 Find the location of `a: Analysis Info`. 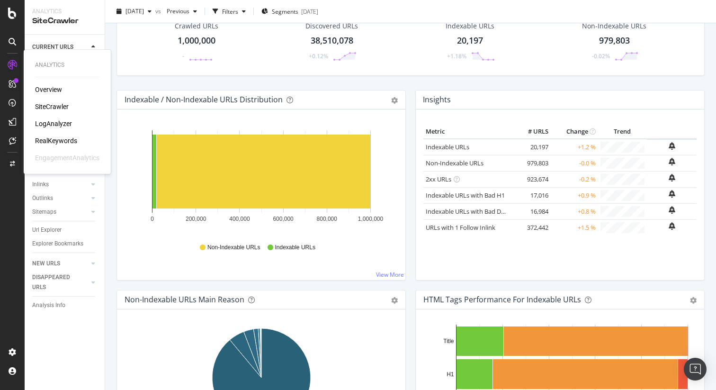

a: Analysis Info is located at coordinates (65, 305).